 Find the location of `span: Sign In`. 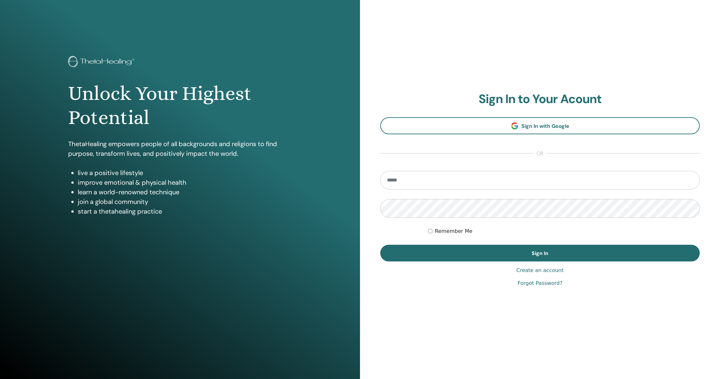

span: Sign In is located at coordinates (540, 253).